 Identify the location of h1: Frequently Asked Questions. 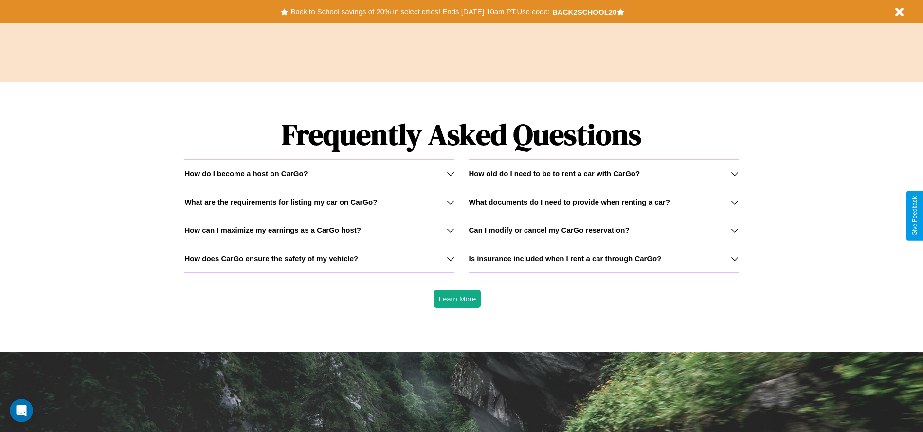
(461, 134).